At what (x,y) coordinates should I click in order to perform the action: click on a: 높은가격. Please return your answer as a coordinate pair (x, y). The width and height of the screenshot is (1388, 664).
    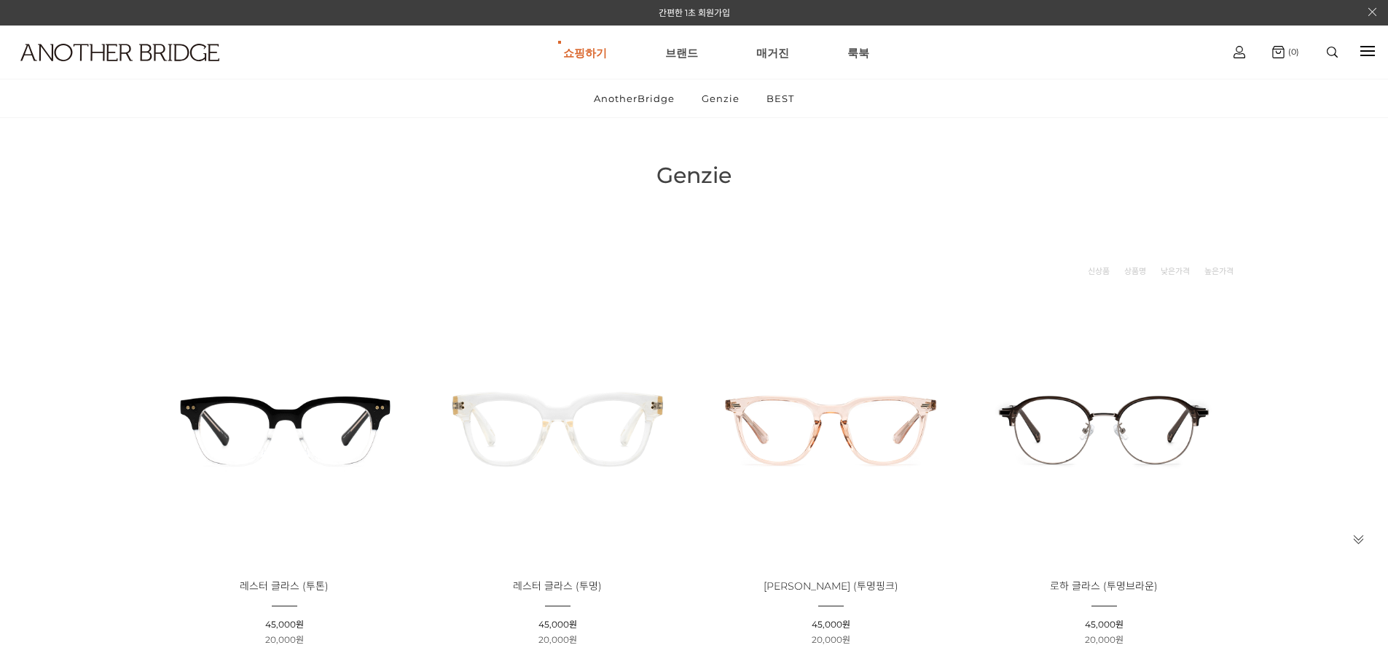
    Looking at the image, I should click on (1219, 271).